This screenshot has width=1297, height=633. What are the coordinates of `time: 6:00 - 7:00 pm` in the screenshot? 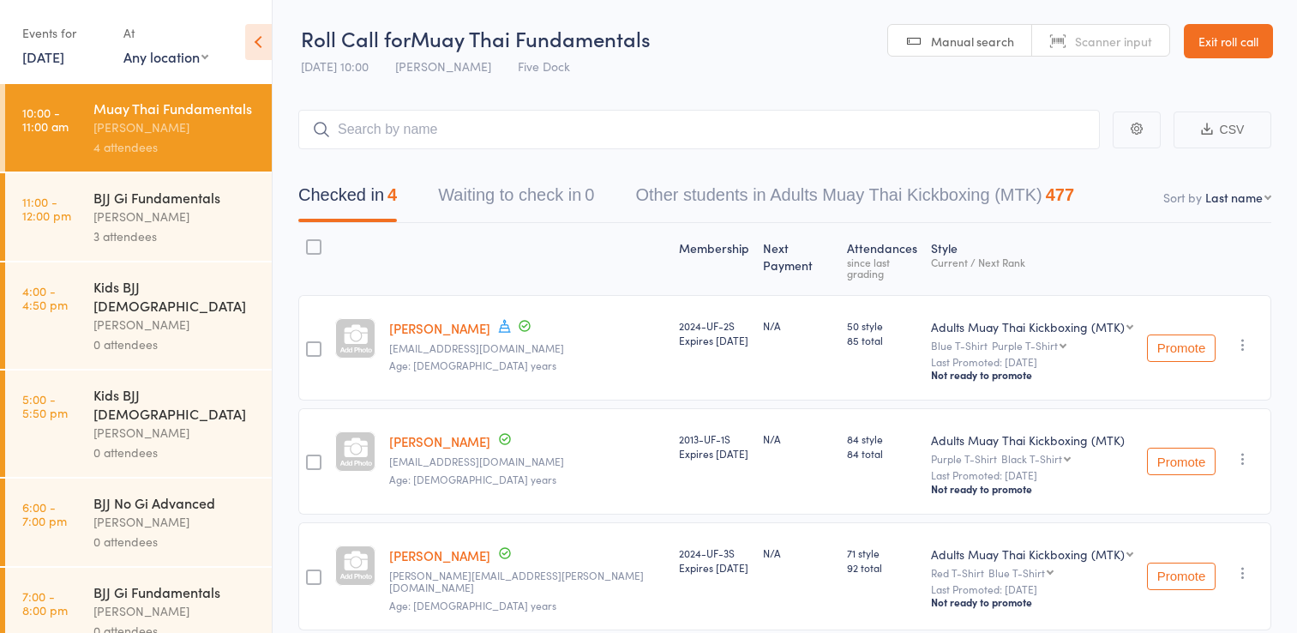 It's located at (45, 514).